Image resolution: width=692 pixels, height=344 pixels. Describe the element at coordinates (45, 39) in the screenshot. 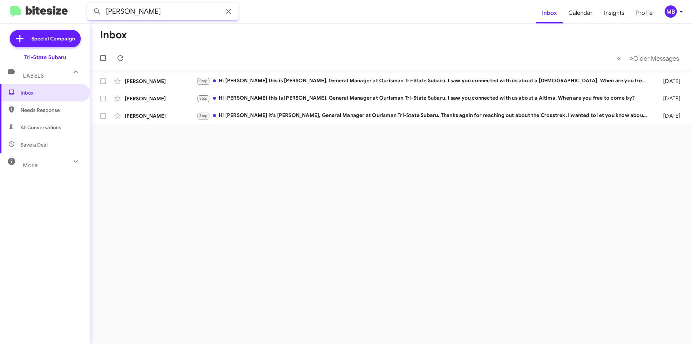

I see `a: Special Campaign` at that location.